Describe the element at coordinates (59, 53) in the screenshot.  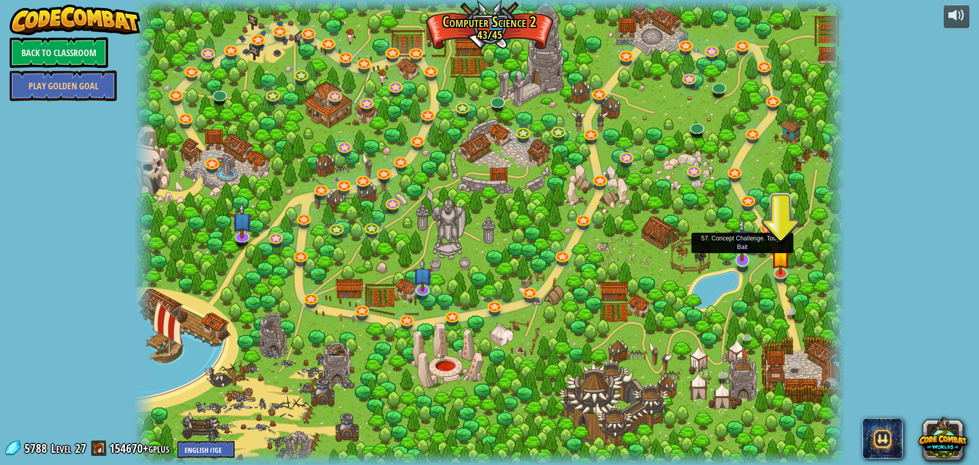
I see `a: Back to Classroom` at that location.